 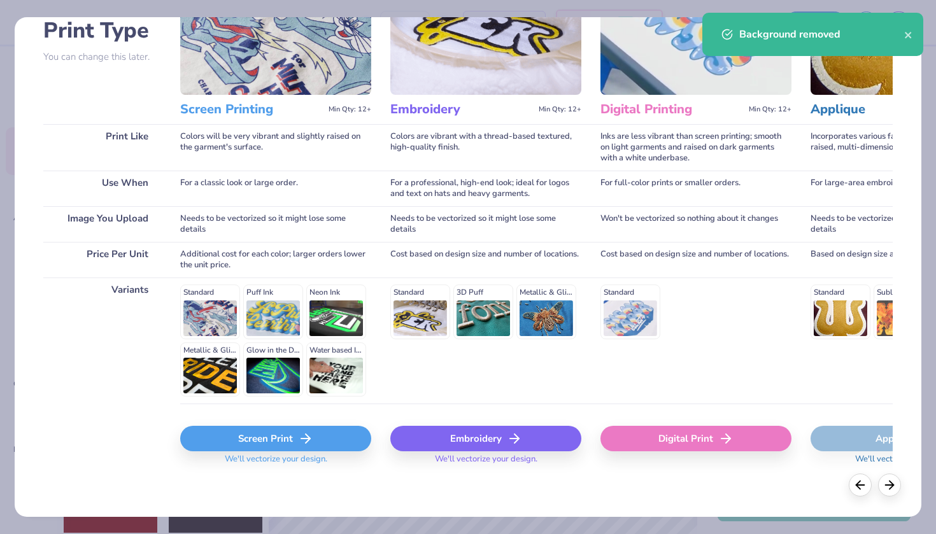 I want to click on div: Image You Upload, so click(x=102, y=224).